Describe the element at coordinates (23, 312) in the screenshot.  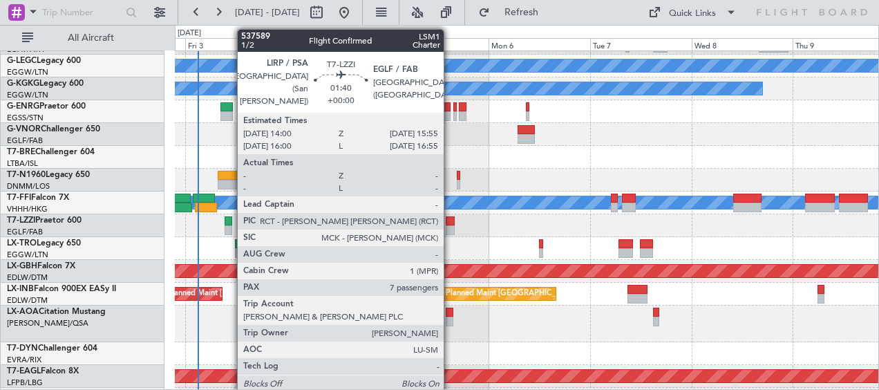
I see `span: LX-AOA` at that location.